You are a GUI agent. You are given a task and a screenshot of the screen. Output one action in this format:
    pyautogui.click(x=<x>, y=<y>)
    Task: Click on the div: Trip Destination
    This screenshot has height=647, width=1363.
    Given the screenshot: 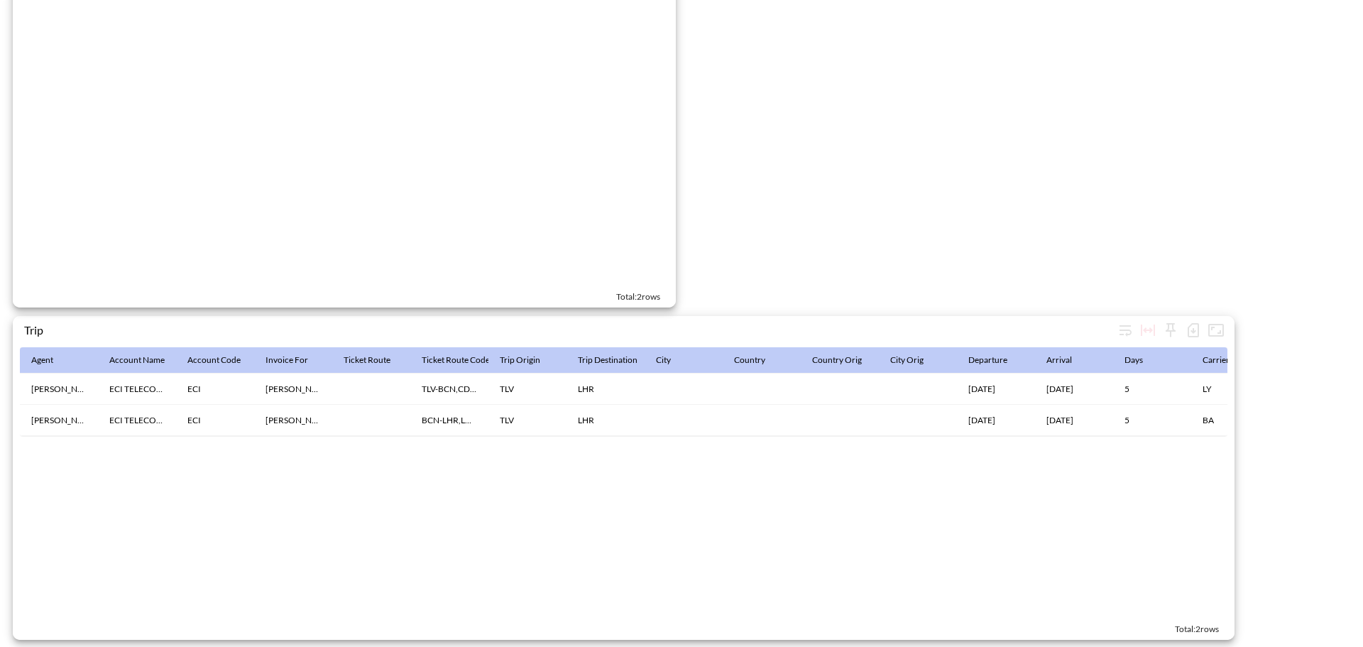 What is the action you would take?
    pyautogui.click(x=608, y=360)
    